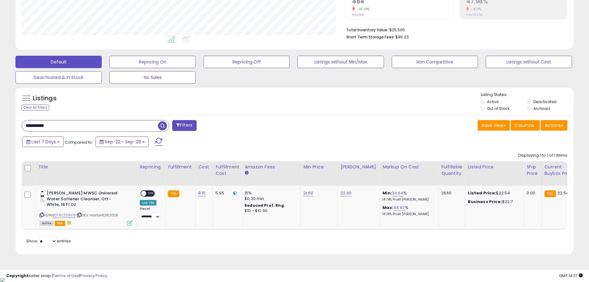  Describe the element at coordinates (474, 15) in the screenshot. I see `small: Prev: 52.25%` at that location.